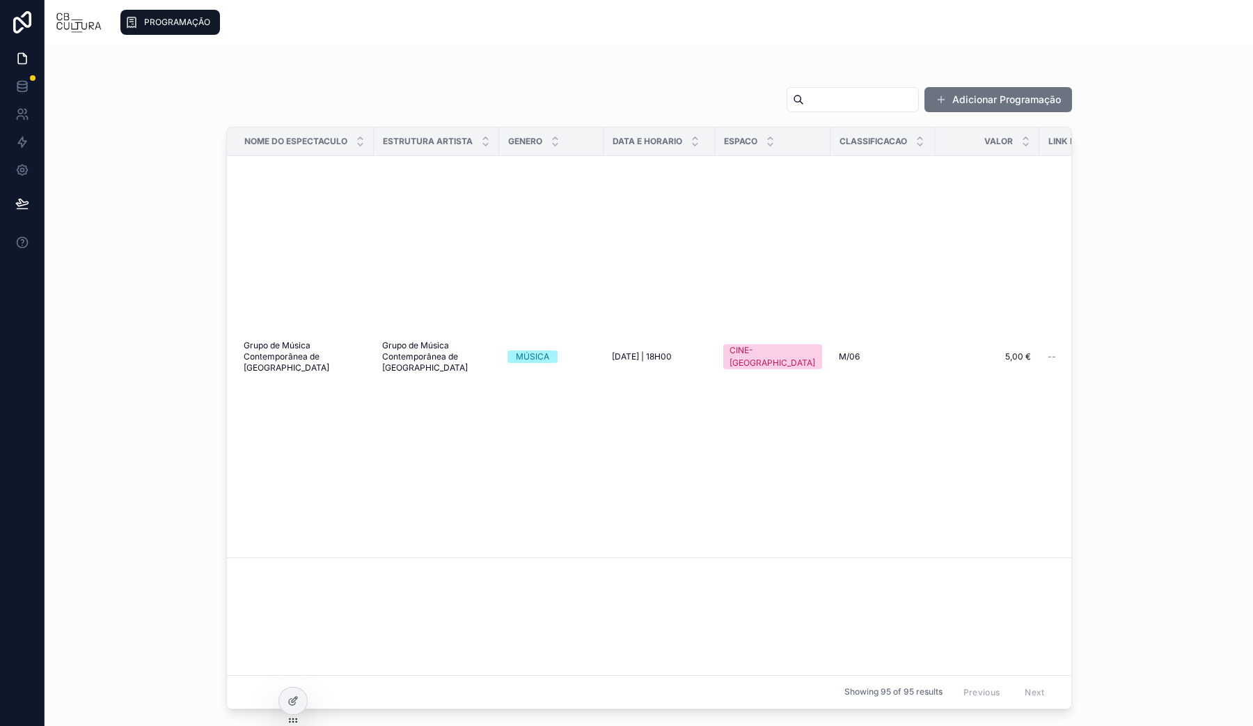 The image size is (1253, 726). What do you see at coordinates (677, 22) in the screenshot?
I see `div: scrollable content` at bounding box center [677, 22].